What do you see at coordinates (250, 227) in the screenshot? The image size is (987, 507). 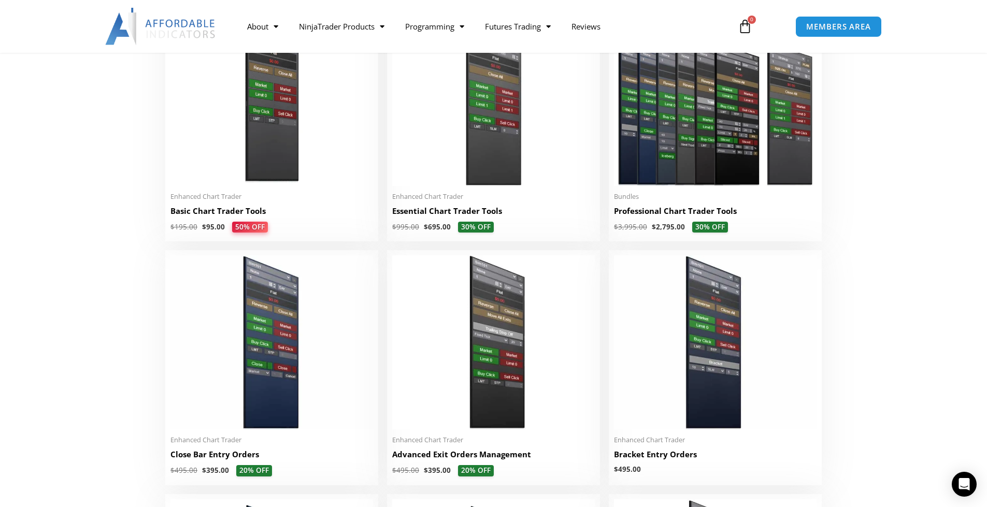 I see `span: 50% OFF` at bounding box center [250, 227].